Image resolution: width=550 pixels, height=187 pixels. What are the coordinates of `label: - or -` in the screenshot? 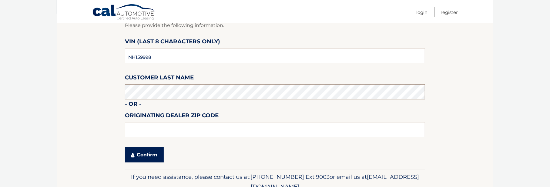 It's located at (133, 105).